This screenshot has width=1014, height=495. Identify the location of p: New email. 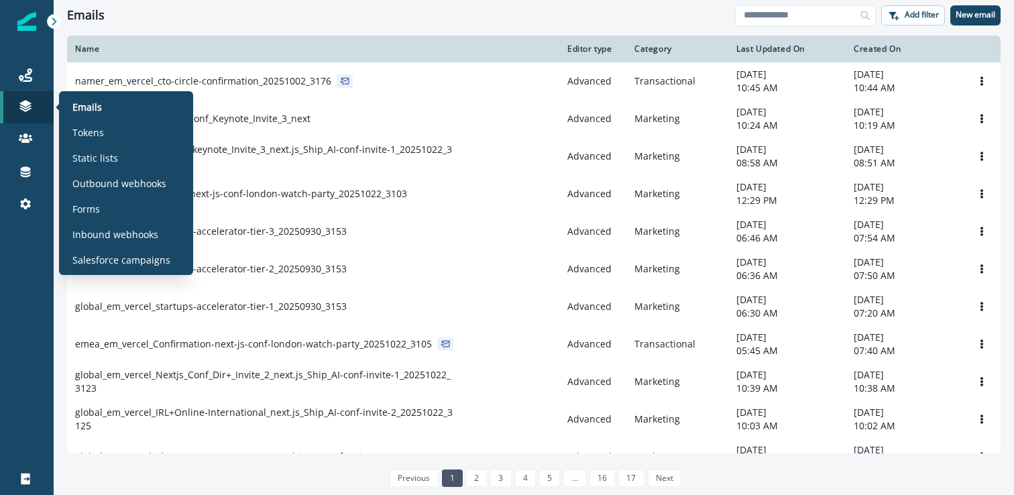
(975, 15).